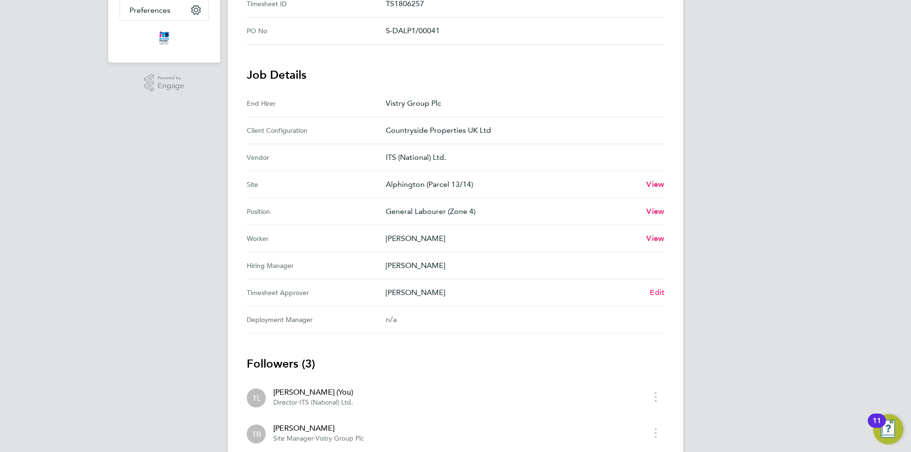 Image resolution: width=911 pixels, height=452 pixels. I want to click on div: Worker, so click(316, 239).